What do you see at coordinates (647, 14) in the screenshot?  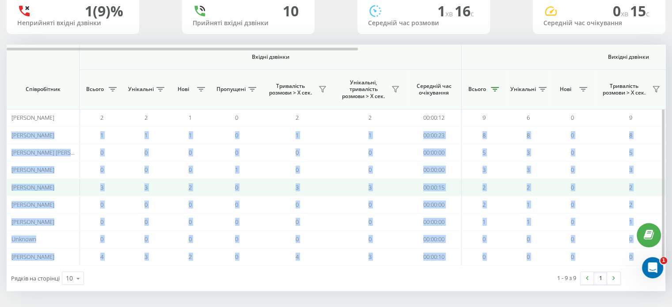 I see `span: c` at bounding box center [647, 14].